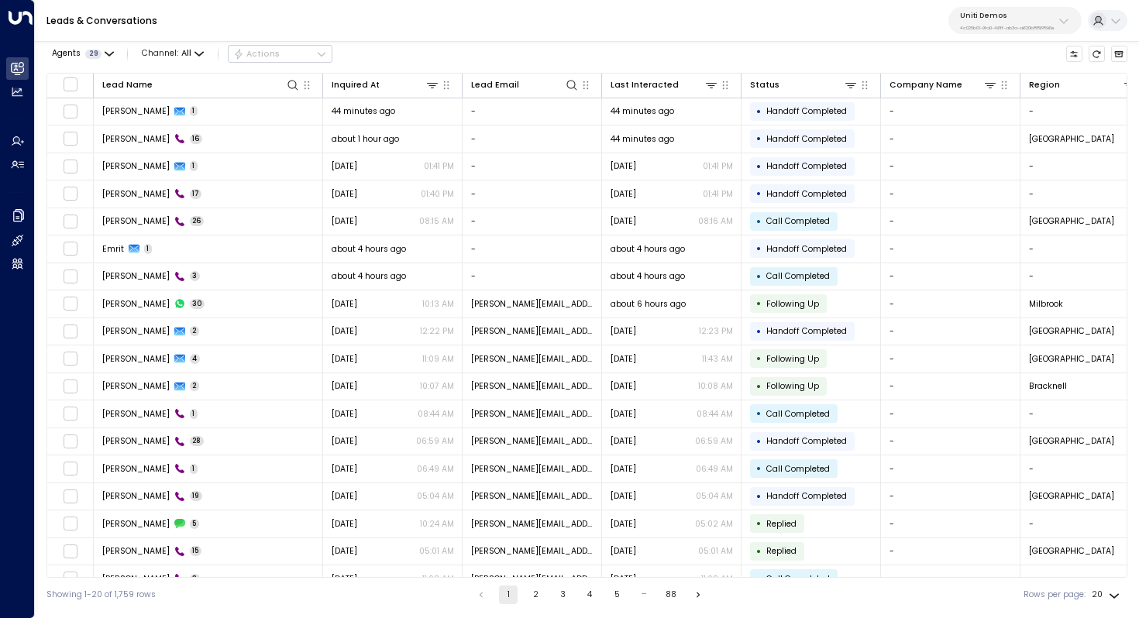 Image resolution: width=1139 pixels, height=618 pixels. Describe the element at coordinates (435, 441) in the screenshot. I see `p: 06:59 AM` at that location.